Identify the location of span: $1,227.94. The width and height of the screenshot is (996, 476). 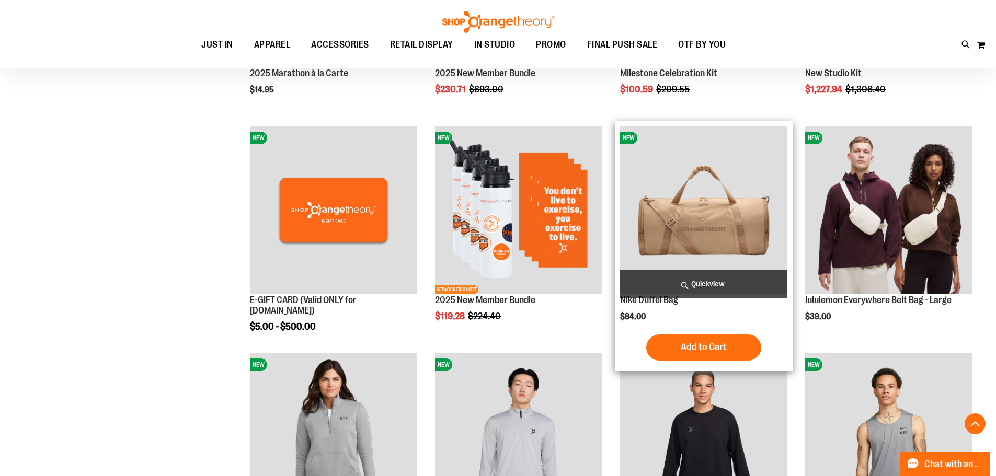
(824, 89).